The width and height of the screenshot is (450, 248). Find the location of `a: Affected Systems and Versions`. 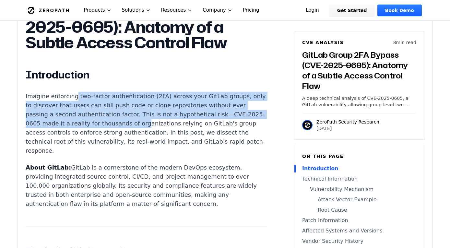

a: Affected Systems and Versions is located at coordinates (359, 231).